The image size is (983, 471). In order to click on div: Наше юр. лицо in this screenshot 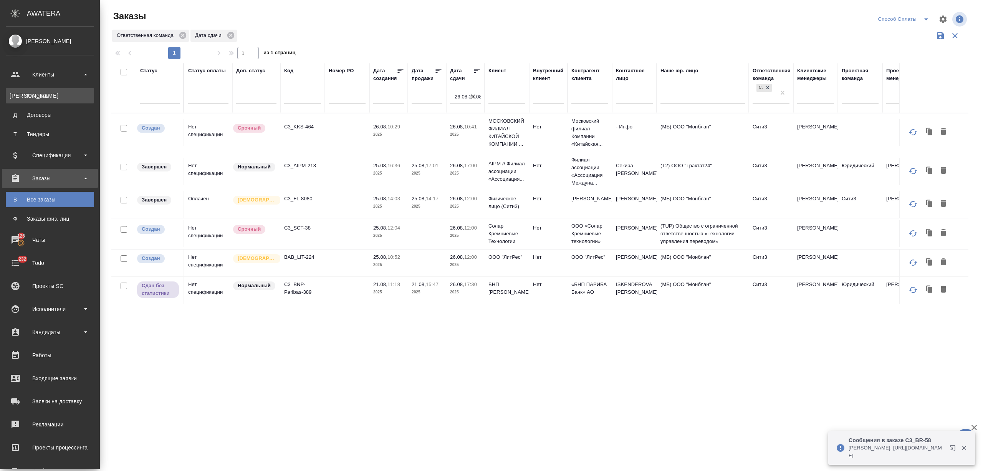, I will do `click(680, 71)`.